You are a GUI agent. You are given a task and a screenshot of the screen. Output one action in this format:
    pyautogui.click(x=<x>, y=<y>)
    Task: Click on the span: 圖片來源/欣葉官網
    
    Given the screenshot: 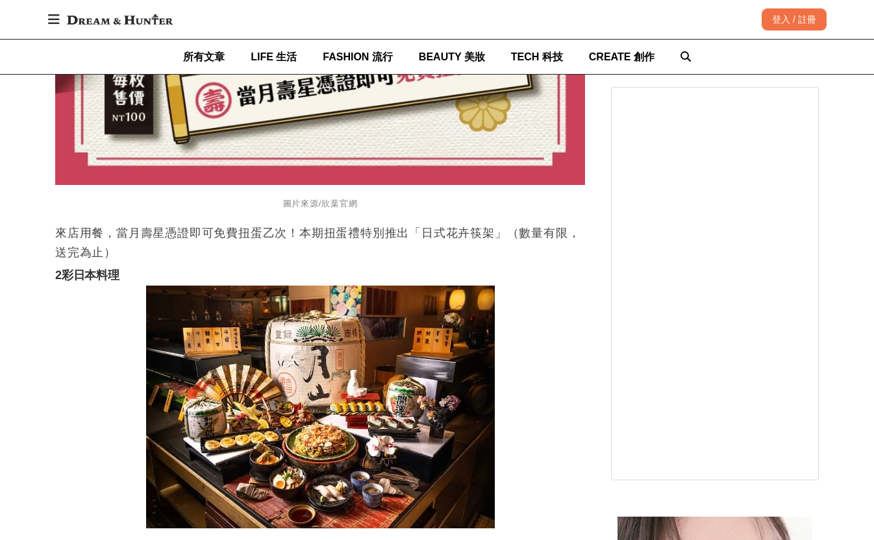 What is the action you would take?
    pyautogui.click(x=320, y=203)
    